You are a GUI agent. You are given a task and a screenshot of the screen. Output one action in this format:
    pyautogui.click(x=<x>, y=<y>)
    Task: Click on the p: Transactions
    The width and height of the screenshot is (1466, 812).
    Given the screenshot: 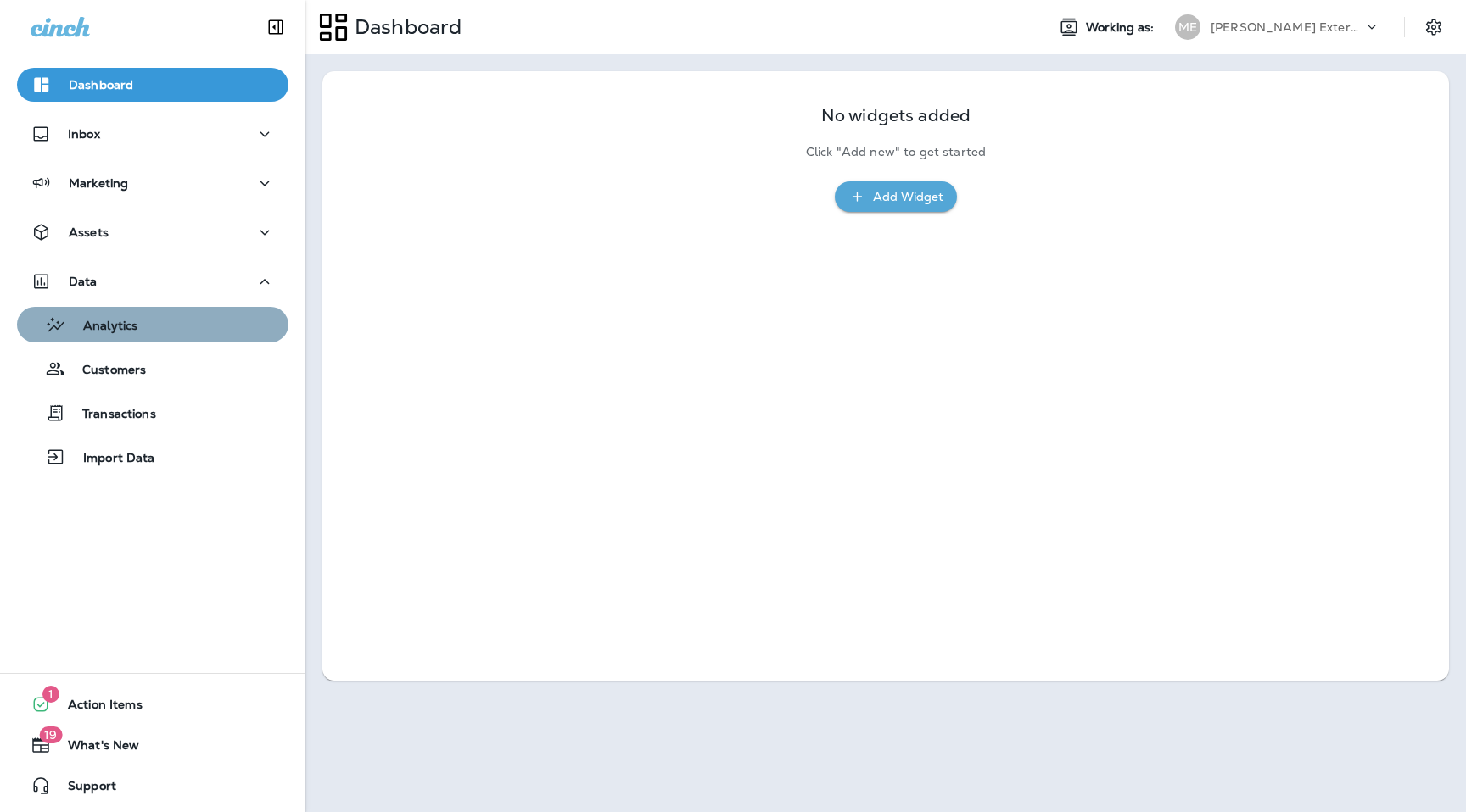 What is the action you would take?
    pyautogui.click(x=110, y=415)
    